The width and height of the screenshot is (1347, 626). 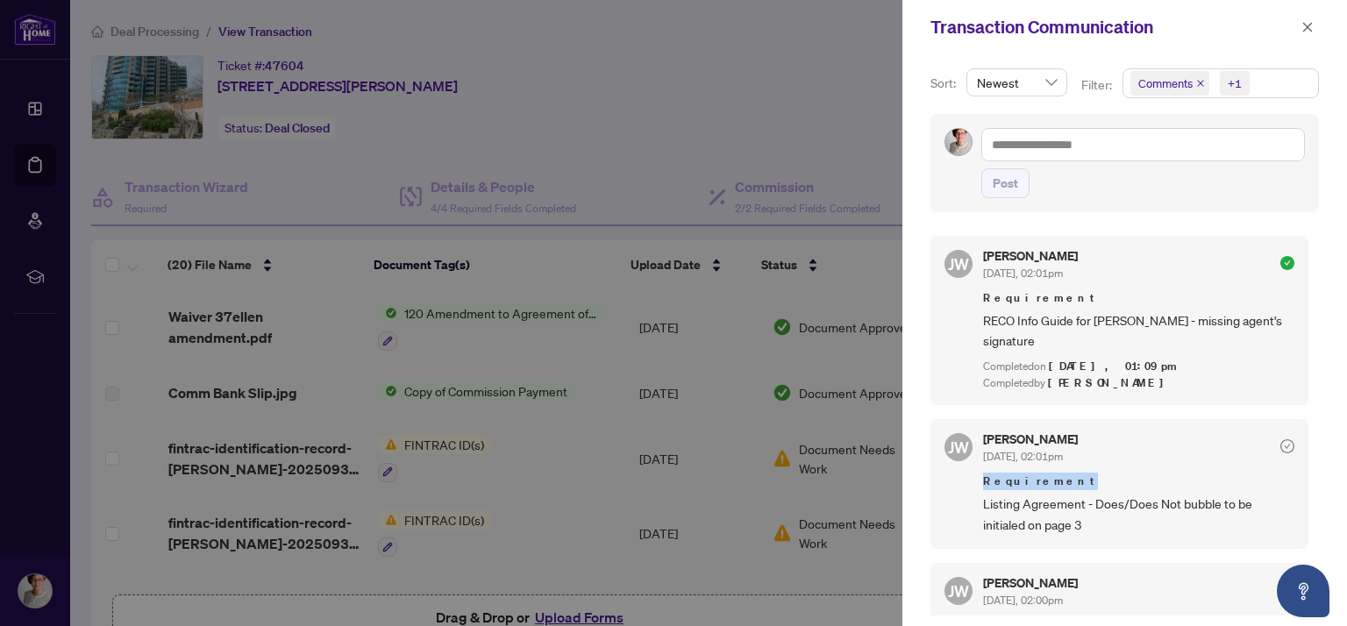 What do you see at coordinates (1098, 85) in the screenshot?
I see `p: Filter:` at bounding box center [1098, 85].